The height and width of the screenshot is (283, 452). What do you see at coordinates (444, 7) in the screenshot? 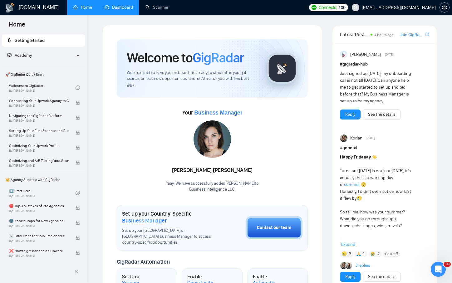
I see `span: setting` at bounding box center [444, 7].